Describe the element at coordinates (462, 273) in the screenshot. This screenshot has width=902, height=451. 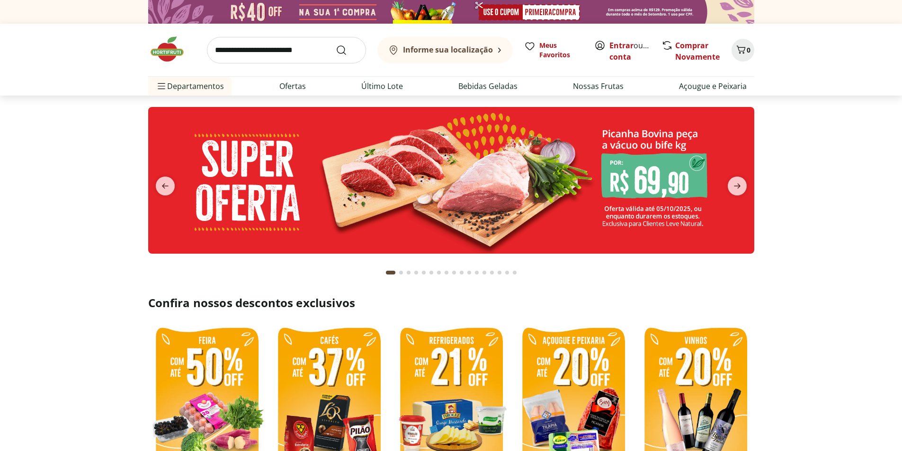
I see `button: Go to page 10 from fs-carousel` at that location.